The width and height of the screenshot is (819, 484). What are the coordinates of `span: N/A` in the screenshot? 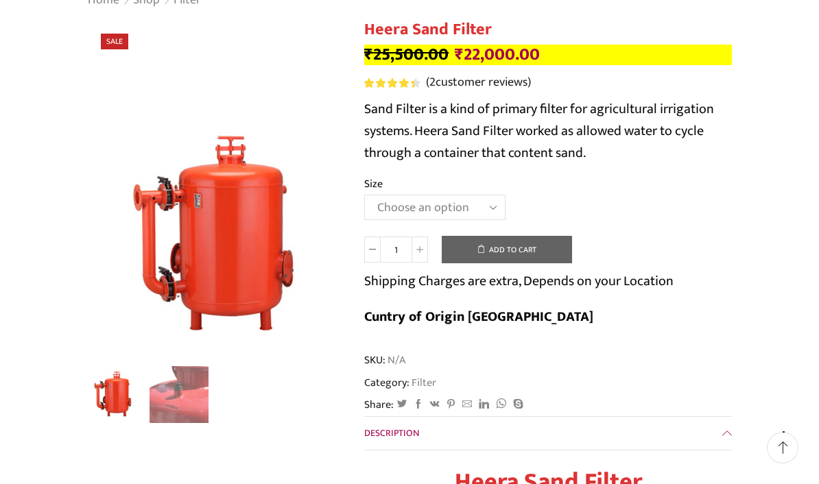 It's located at (395, 360).